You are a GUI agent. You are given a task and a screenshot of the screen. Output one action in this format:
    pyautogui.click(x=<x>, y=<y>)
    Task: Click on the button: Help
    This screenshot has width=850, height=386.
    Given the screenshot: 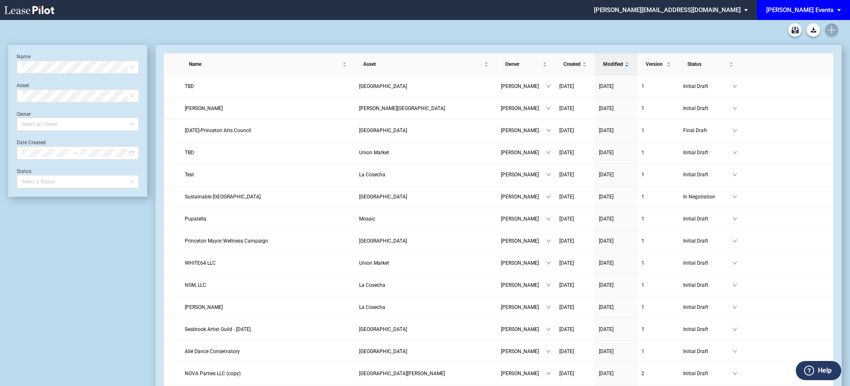 What is the action you would take?
    pyautogui.click(x=818, y=371)
    